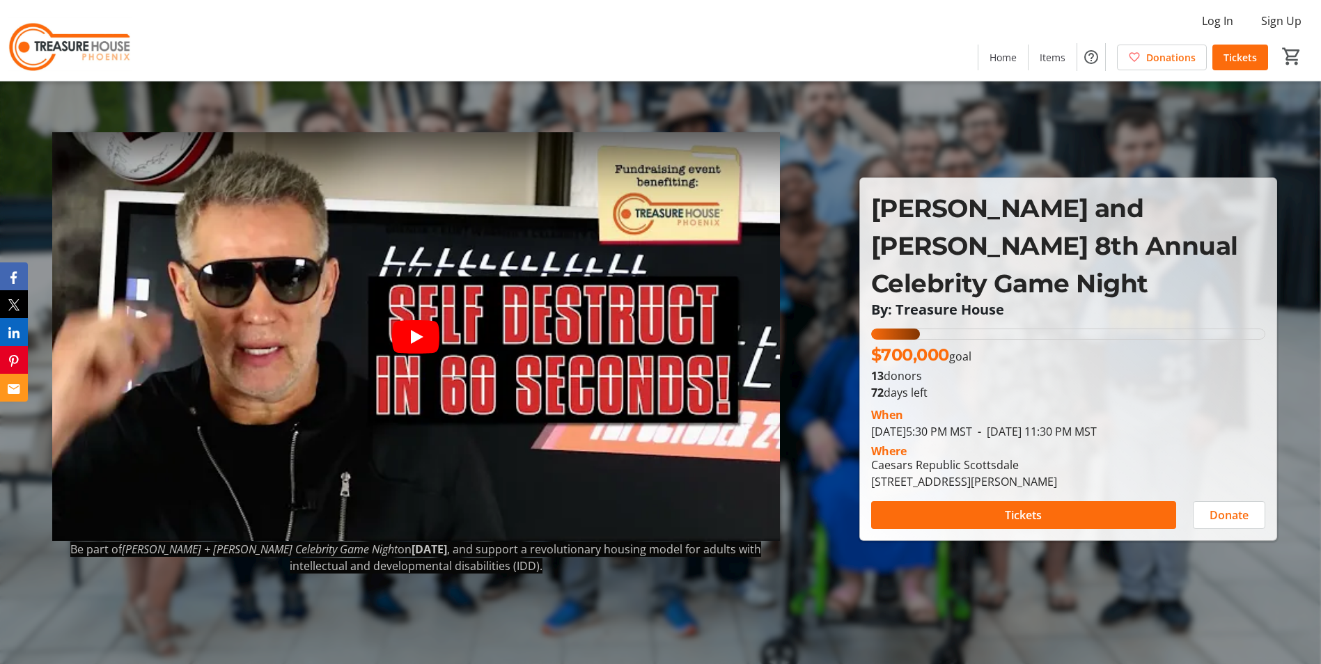  Describe the element at coordinates (1170, 57) in the screenshot. I see `span: Donations` at that location.